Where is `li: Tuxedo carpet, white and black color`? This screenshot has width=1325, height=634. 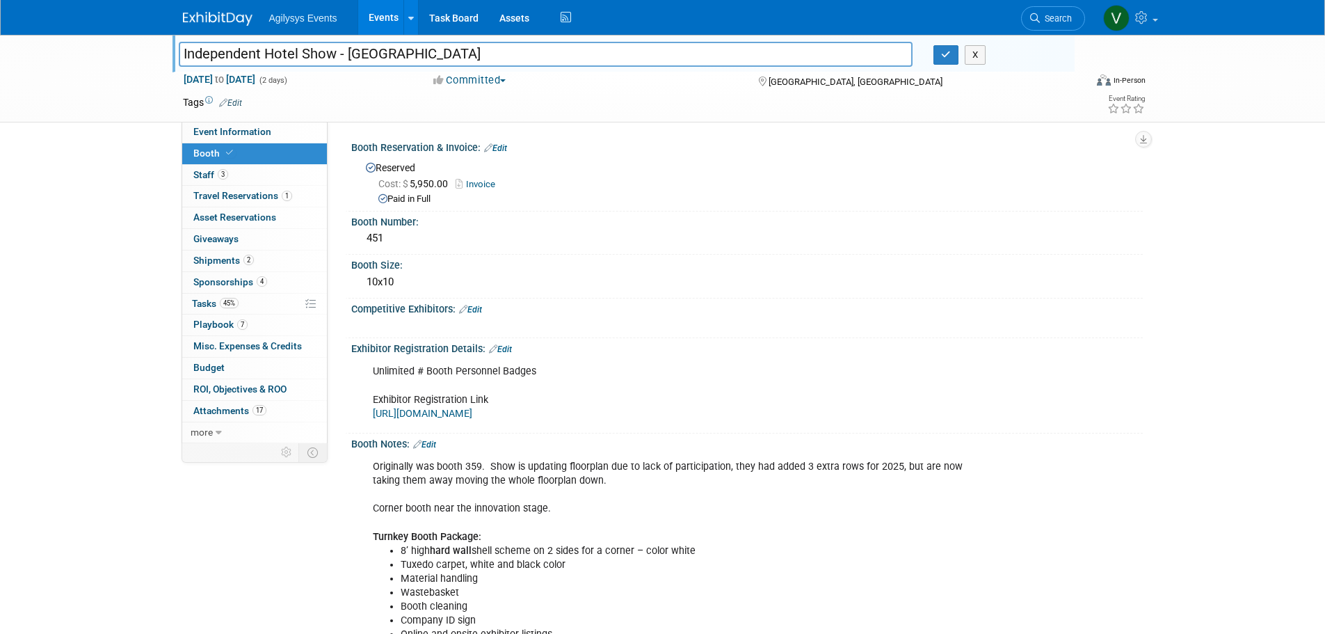 li: Tuxedo carpet, white and black color is located at coordinates (691, 565).